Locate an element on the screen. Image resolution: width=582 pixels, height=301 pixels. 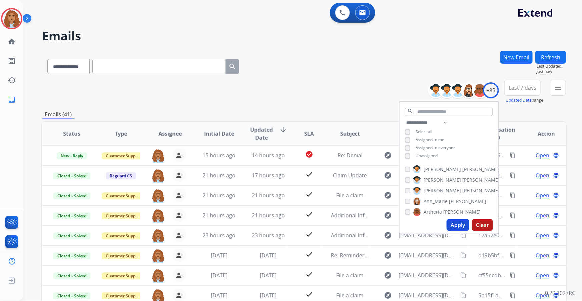
span: Unassigned is located at coordinates (426, 156).